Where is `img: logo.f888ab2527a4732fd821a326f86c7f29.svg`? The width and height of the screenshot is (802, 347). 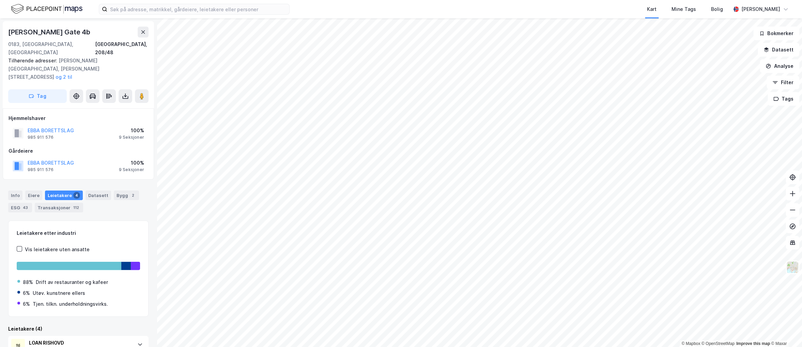 img: logo.f888ab2527a4732fd821a326f86c7f29.svg is located at coordinates (47, 9).